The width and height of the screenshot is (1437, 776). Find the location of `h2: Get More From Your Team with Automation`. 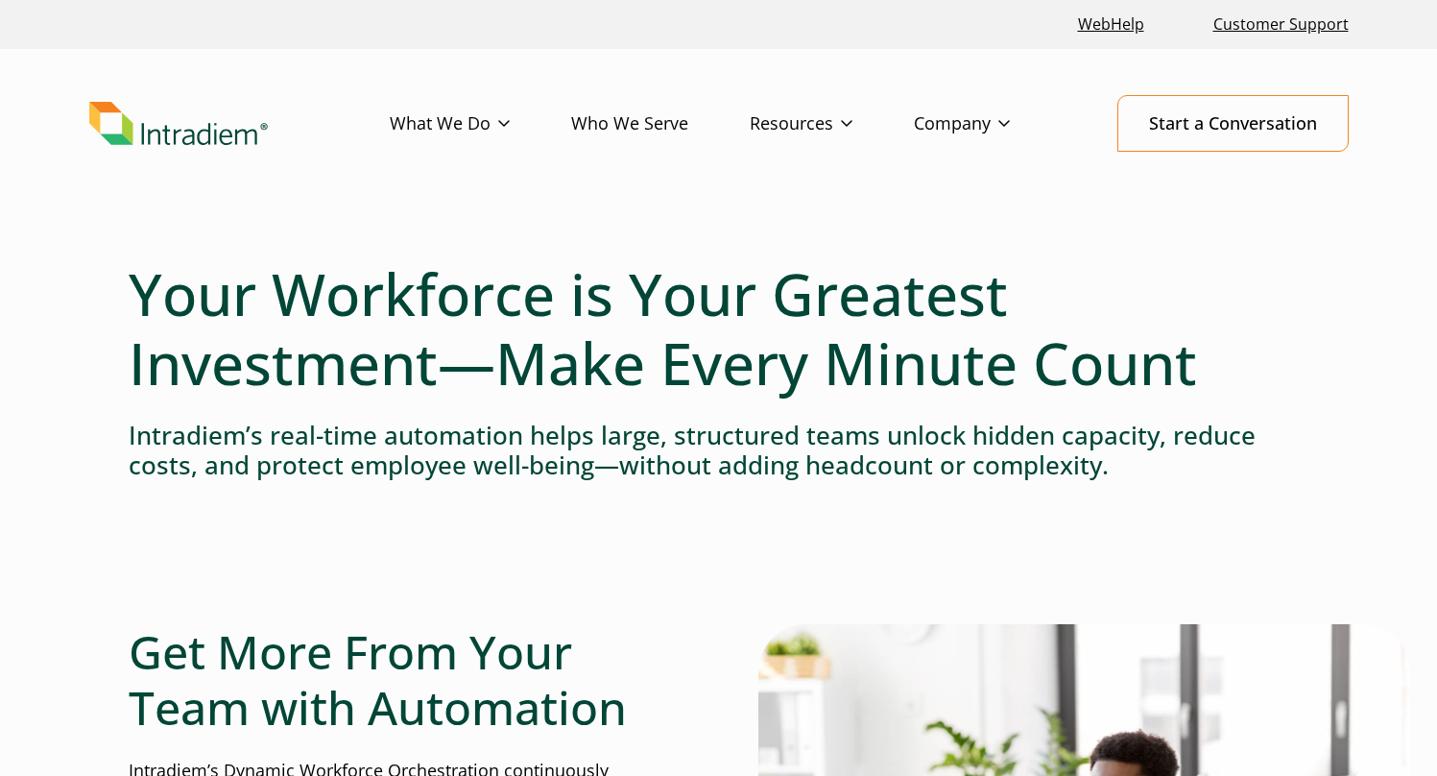

h2: Get More From Your Team with Automation is located at coordinates (404, 679).